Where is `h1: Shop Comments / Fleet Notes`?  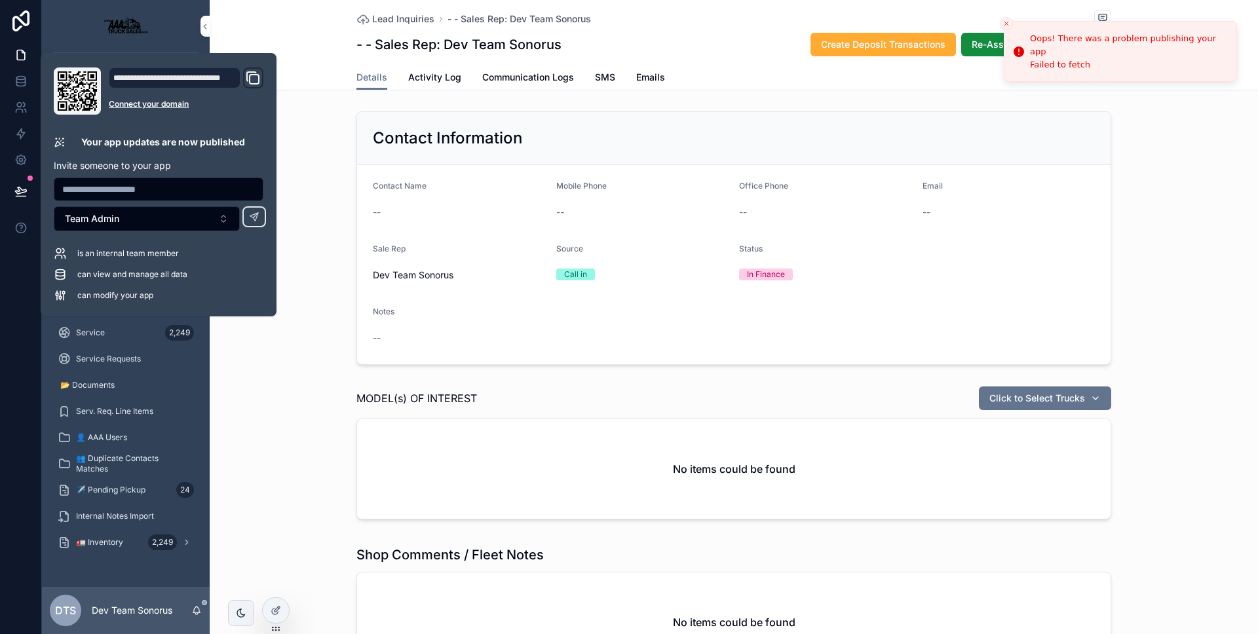
h1: Shop Comments / Fleet Notes is located at coordinates (450, 555).